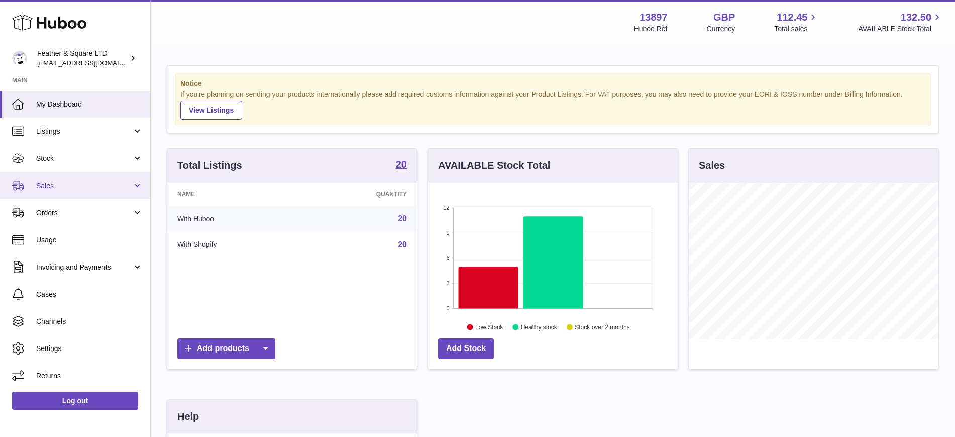  I want to click on a: Add products, so click(226, 348).